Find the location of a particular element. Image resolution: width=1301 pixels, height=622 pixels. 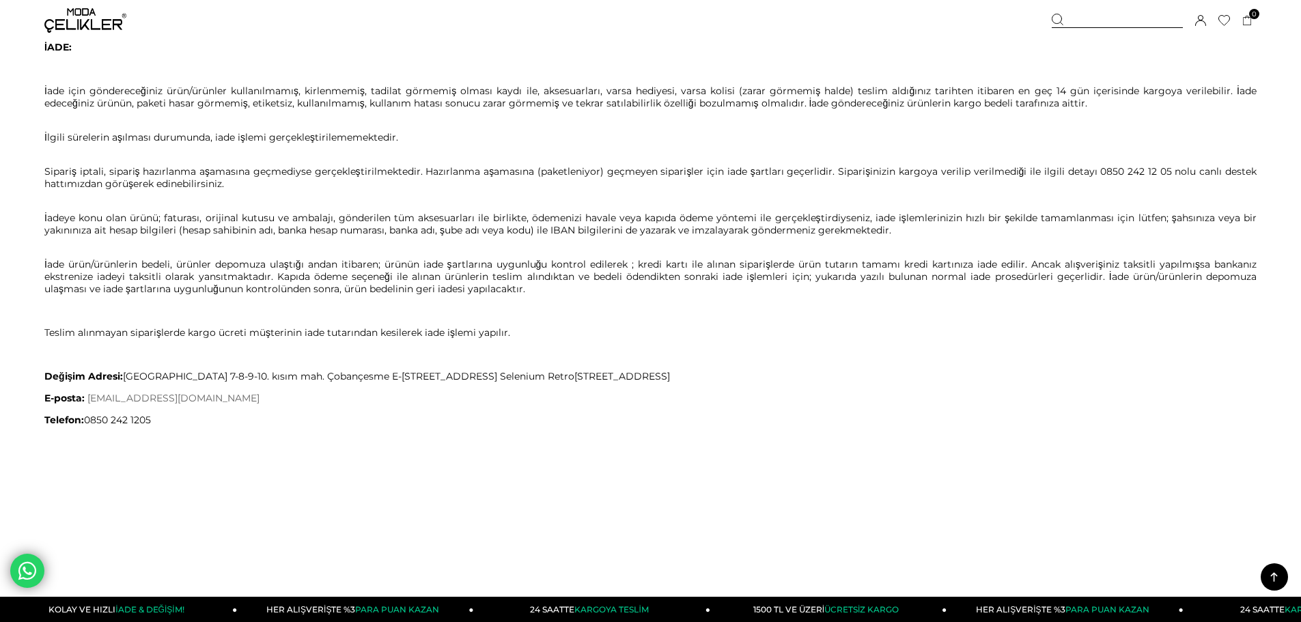

a: 1500 TL VE ÜZERİÜCRETSİZ KARGO is located at coordinates (829, 609).